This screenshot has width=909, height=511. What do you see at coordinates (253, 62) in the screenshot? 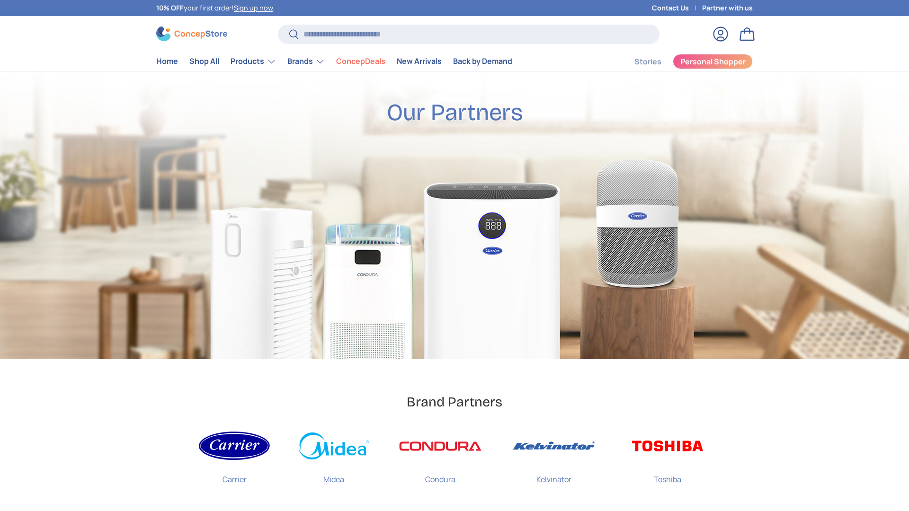
I see `summary: Products` at bounding box center [253, 62].